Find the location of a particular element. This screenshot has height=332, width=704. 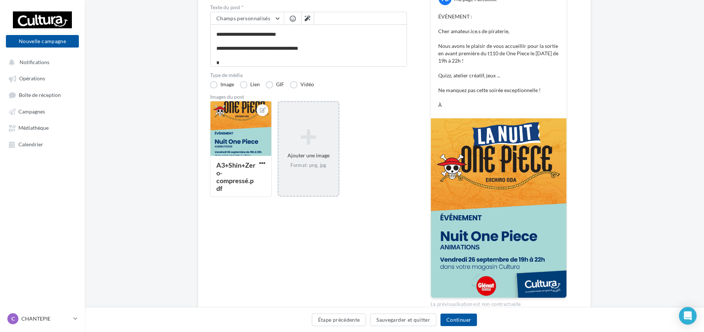

a: Campagnes is located at coordinates (42, 111).